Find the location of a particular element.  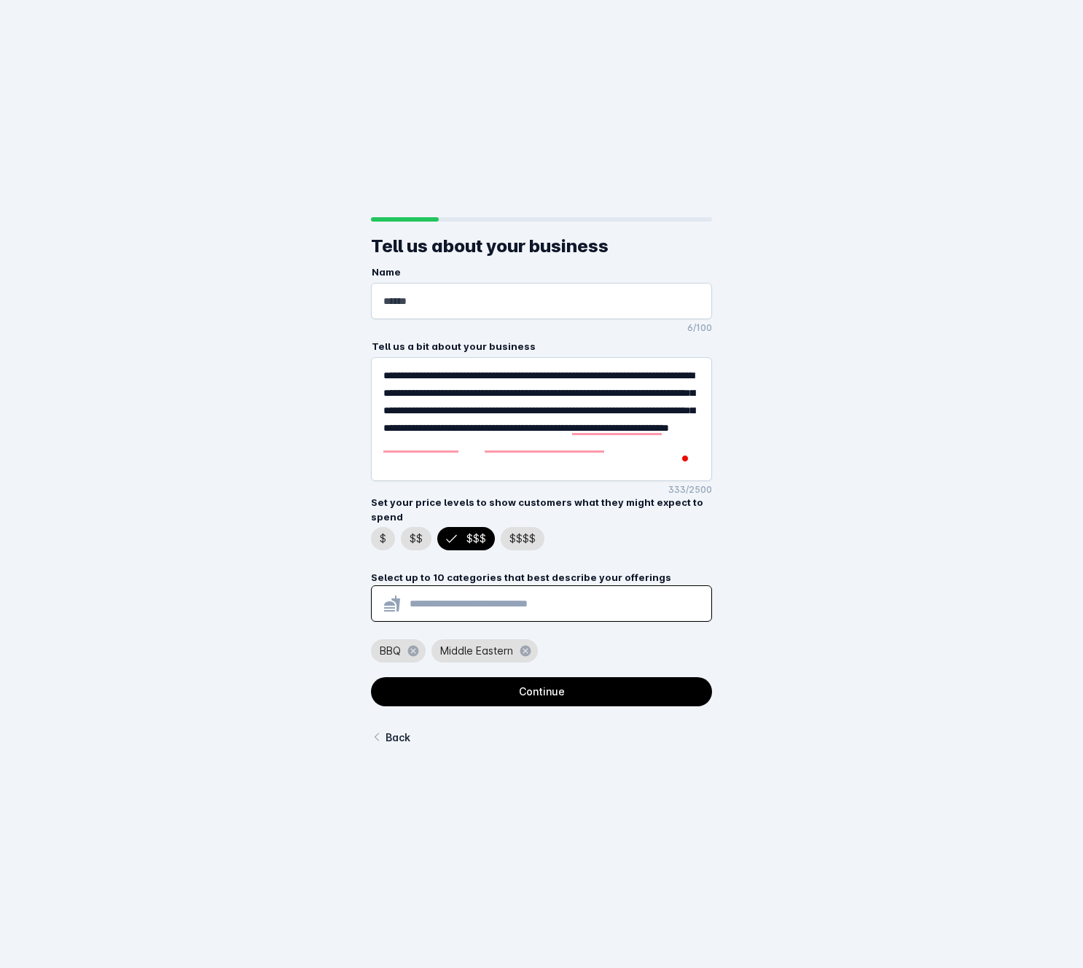

div: Back is located at coordinates (398, 737).